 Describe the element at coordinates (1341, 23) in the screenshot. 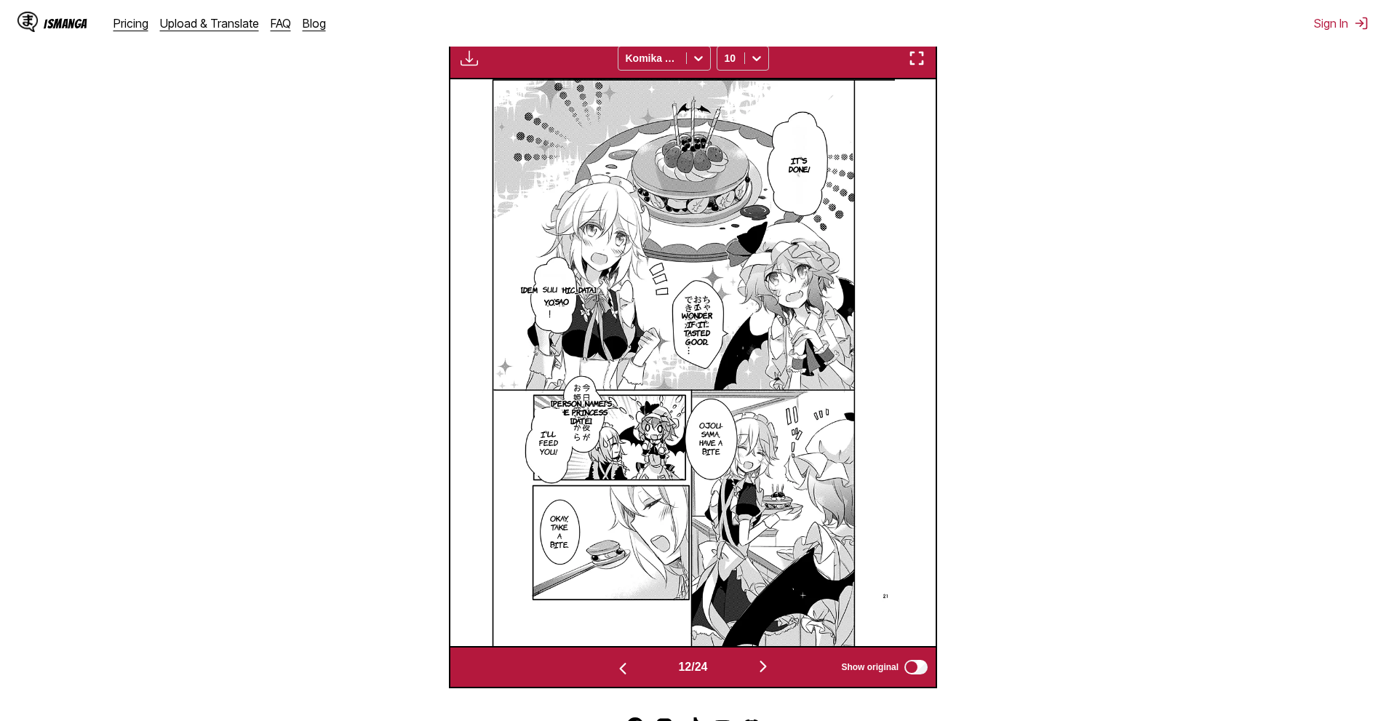

I see `button: Sign In` at that location.